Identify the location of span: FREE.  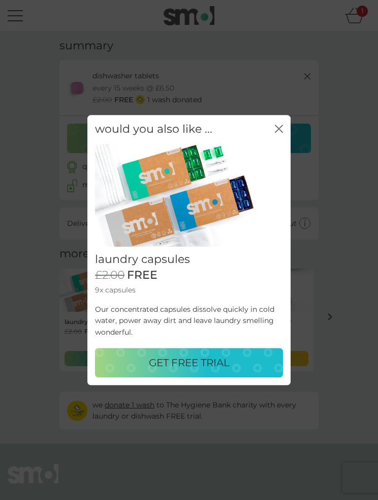
(142, 275).